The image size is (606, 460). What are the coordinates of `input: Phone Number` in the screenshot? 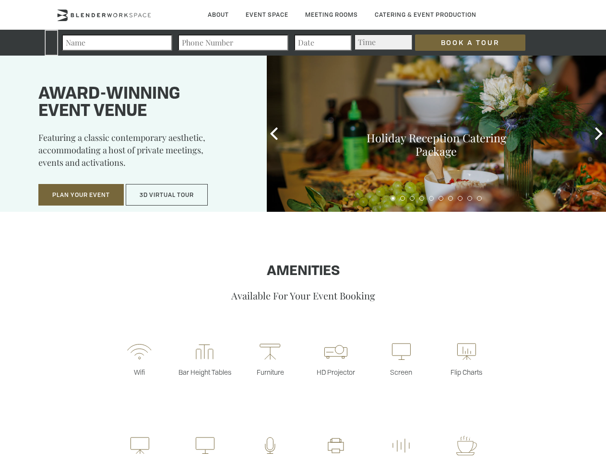 It's located at (233, 43).